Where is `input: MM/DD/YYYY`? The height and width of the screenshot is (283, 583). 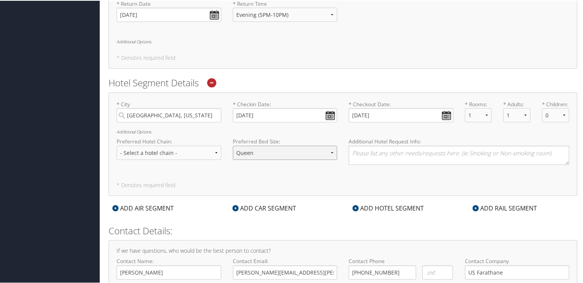 input: MM/DD/YYYY is located at coordinates (169, 14).